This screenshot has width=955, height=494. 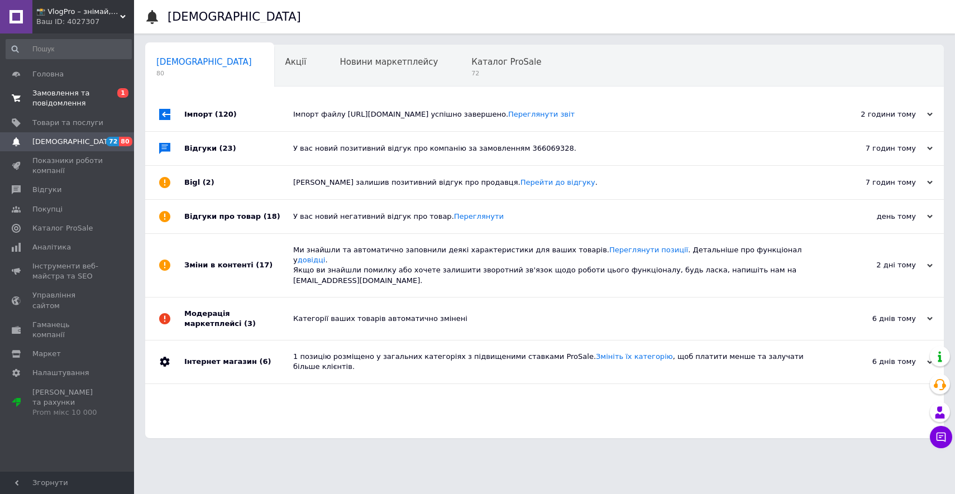 I want to click on div: Prom мікс 10 000, so click(x=68, y=413).